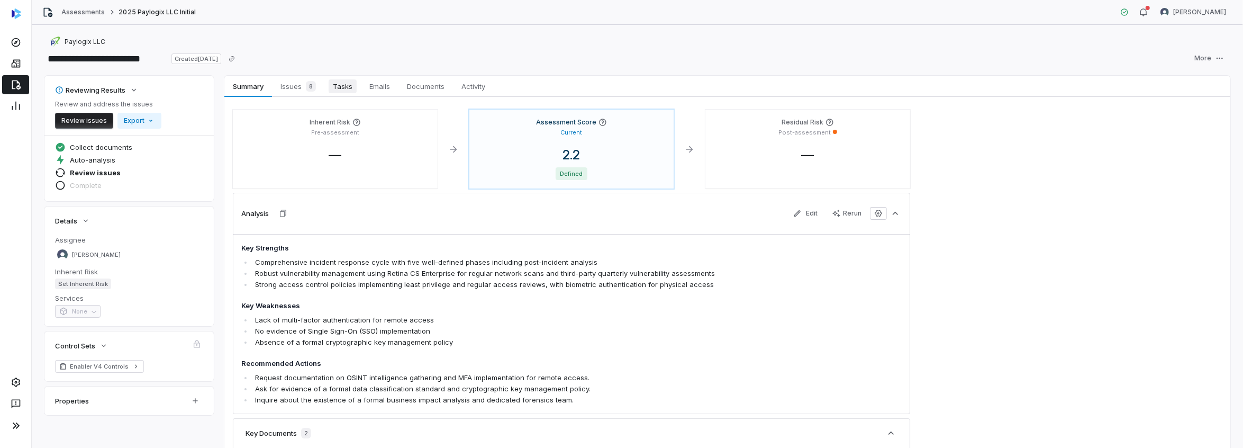 Image resolution: width=1243 pixels, height=448 pixels. I want to click on button: Edit, so click(805, 213).